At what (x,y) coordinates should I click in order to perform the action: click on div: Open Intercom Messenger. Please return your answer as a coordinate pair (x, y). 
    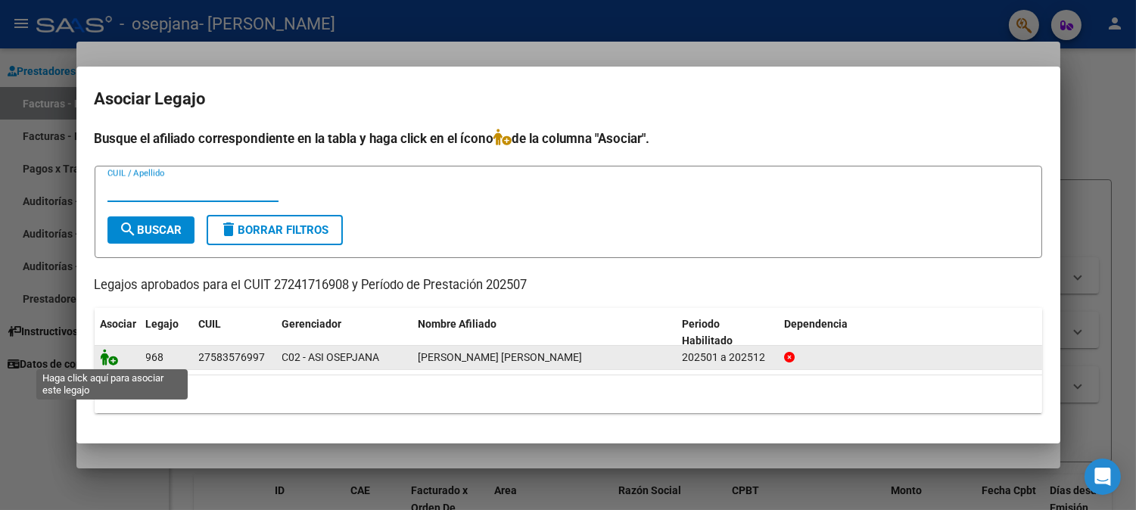
    Looking at the image, I should click on (1103, 477).